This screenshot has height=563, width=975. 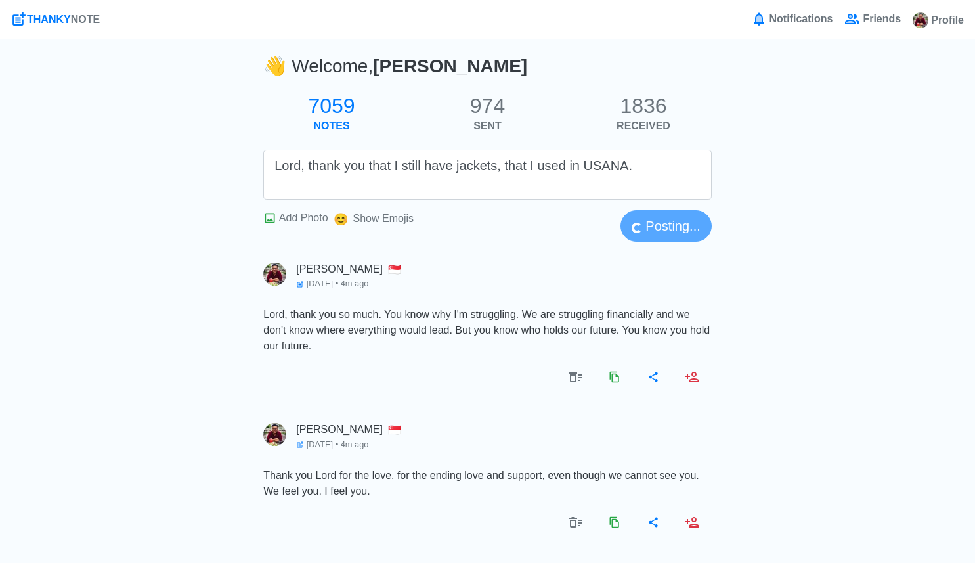 What do you see at coordinates (383, 219) in the screenshot?
I see `div: Show Emojis` at bounding box center [383, 219].